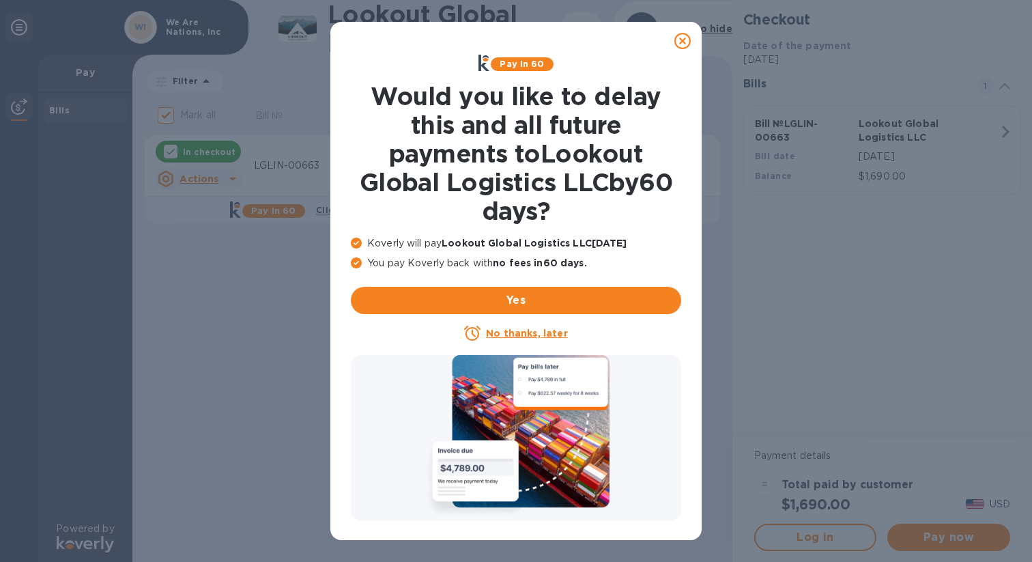 The height and width of the screenshot is (562, 1032). Describe the element at coordinates (516, 300) in the screenshot. I see `span: Yes` at that location.